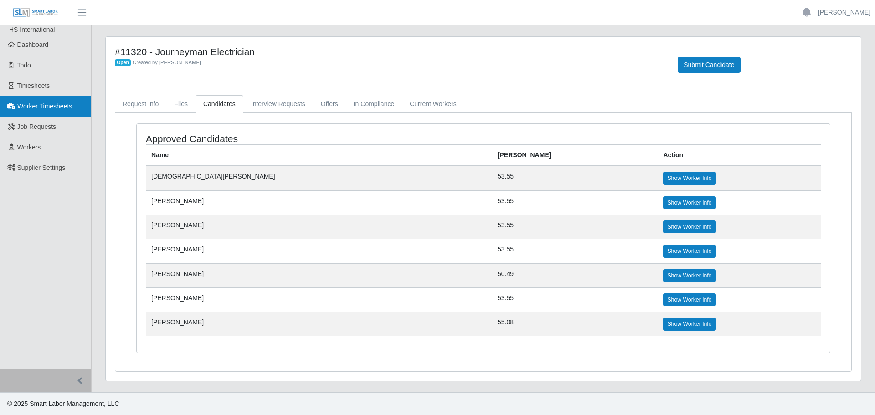 This screenshot has width=875, height=415. I want to click on a: Candidates, so click(219, 104).